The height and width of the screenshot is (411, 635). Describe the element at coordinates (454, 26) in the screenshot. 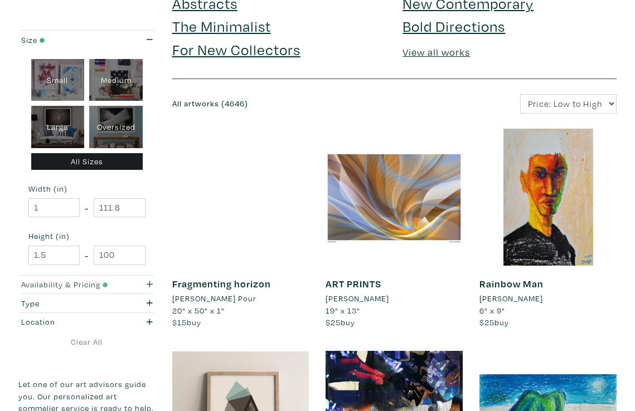

I see `a: Bold Directions` at that location.